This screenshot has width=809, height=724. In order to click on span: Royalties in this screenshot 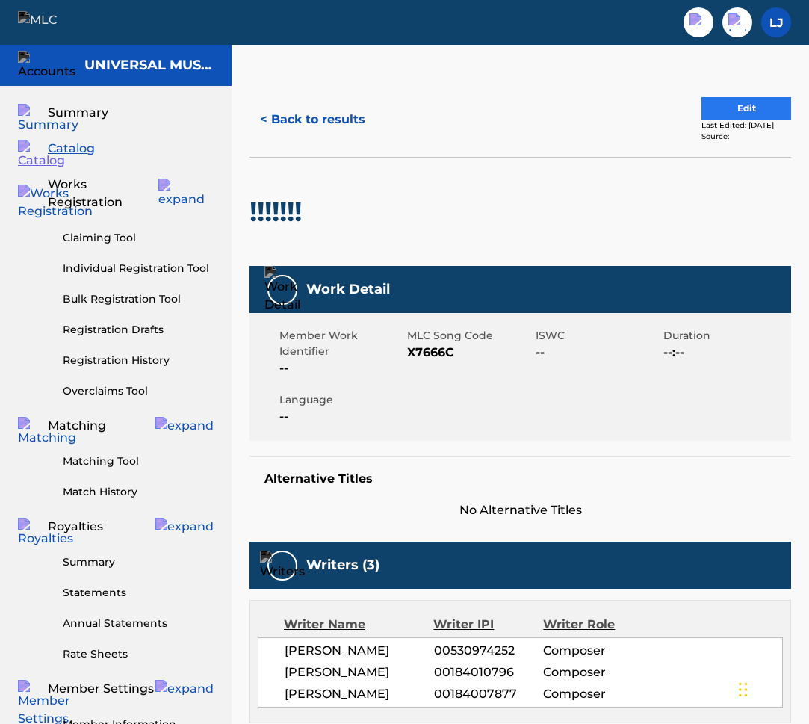, I will do `click(75, 527)`.